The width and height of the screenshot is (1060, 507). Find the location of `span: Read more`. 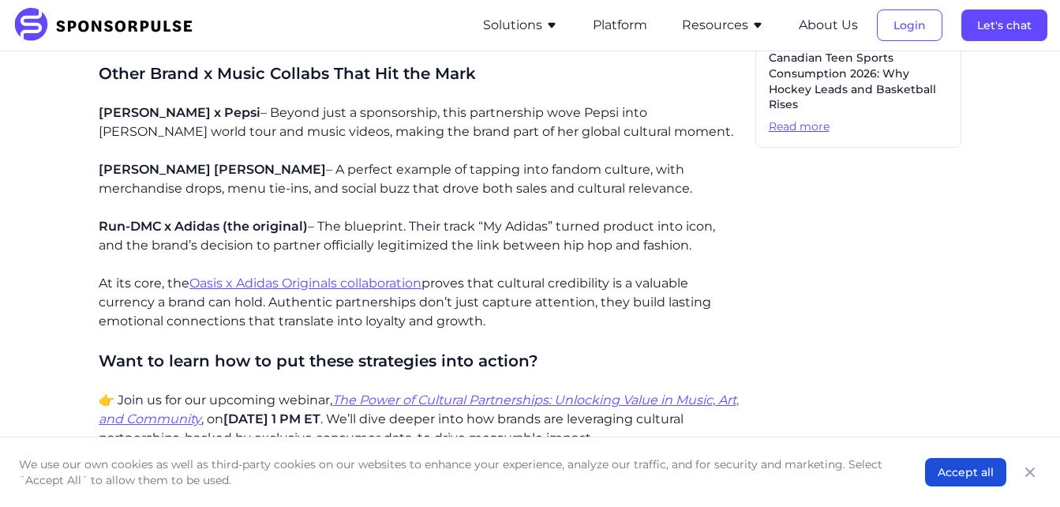

span: Read more is located at coordinates (858, 127).